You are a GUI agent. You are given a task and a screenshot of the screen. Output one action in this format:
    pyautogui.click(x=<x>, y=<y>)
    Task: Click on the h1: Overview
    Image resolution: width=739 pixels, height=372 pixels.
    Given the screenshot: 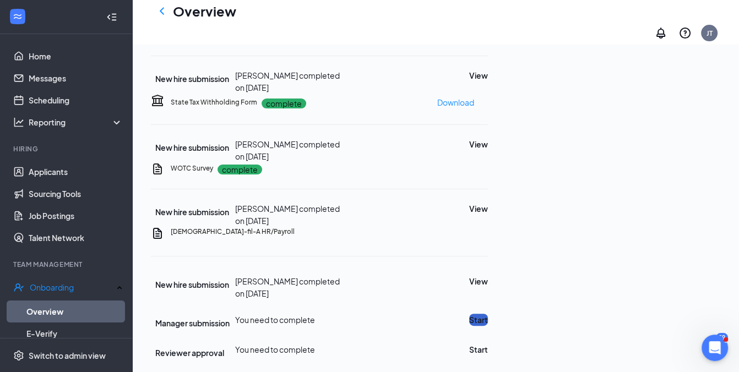 What is the action you would take?
    pyautogui.click(x=204, y=11)
    